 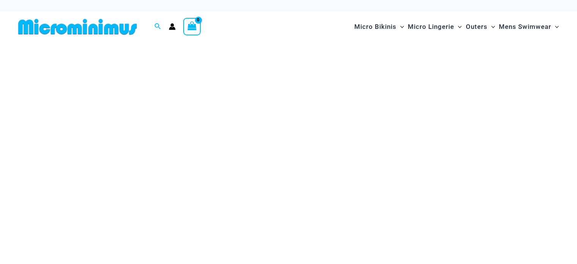 What do you see at coordinates (435, 27) in the screenshot?
I see `a: Micro LingerieMenu ToggleMenu Toggle` at bounding box center [435, 27].